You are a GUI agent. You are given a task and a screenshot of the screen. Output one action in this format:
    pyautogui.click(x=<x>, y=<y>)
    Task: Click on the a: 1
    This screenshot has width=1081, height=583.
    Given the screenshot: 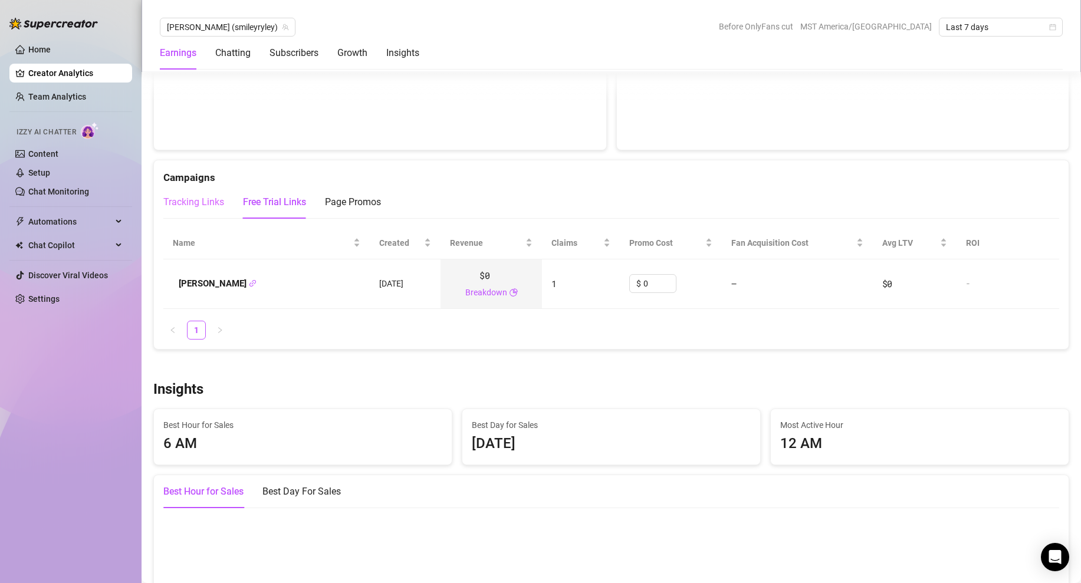 What is the action you would take?
    pyautogui.click(x=196, y=330)
    